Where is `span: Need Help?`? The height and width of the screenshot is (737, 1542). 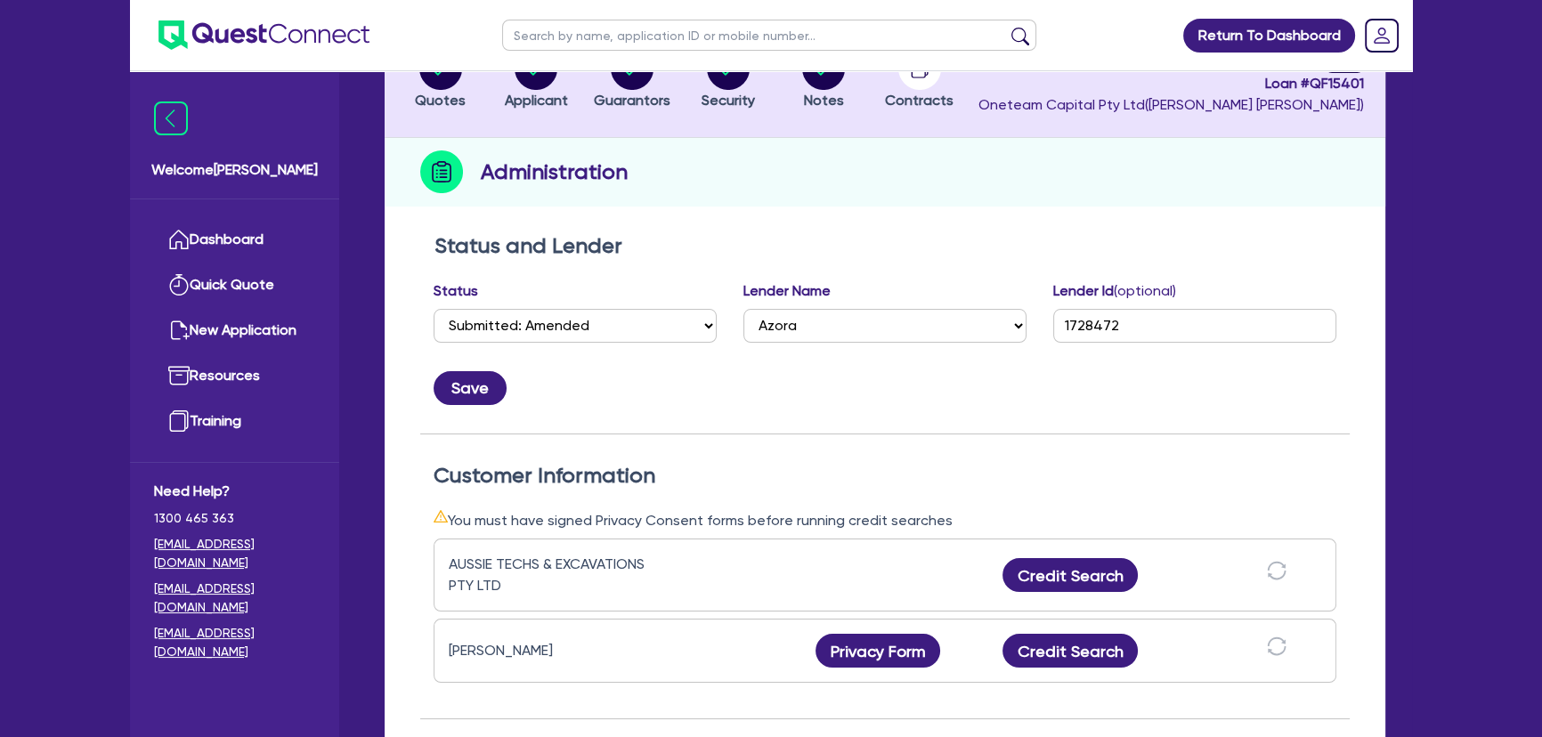
span: Need Help? is located at coordinates (234, 491).